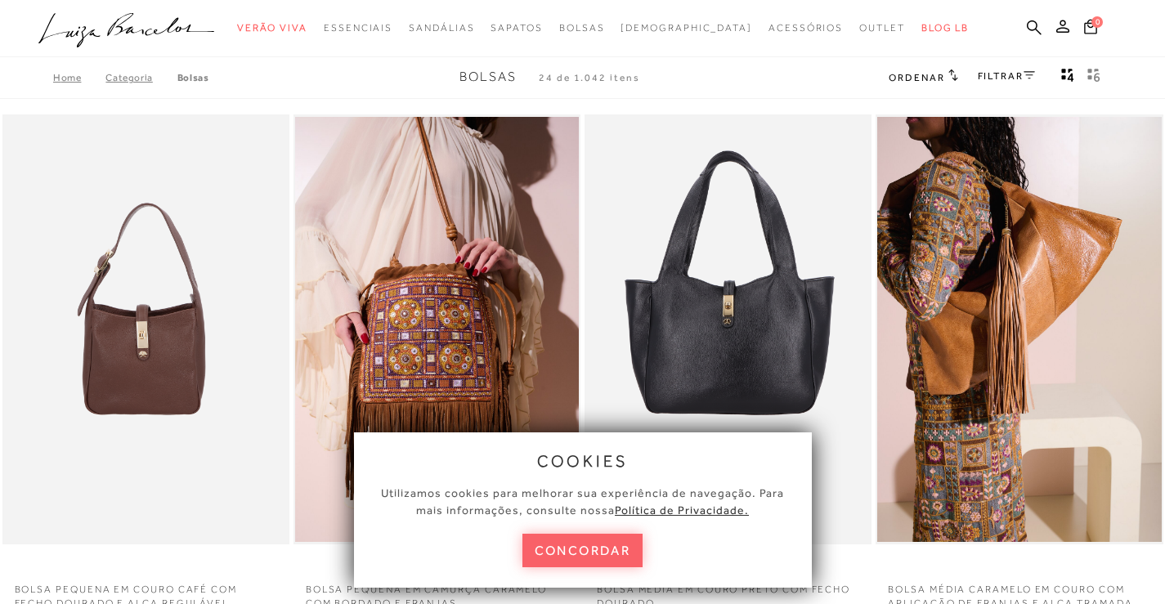 The width and height of the screenshot is (1165, 604). Describe the element at coordinates (589, 78) in the screenshot. I see `span: 24 de 1.042 itens` at that location.